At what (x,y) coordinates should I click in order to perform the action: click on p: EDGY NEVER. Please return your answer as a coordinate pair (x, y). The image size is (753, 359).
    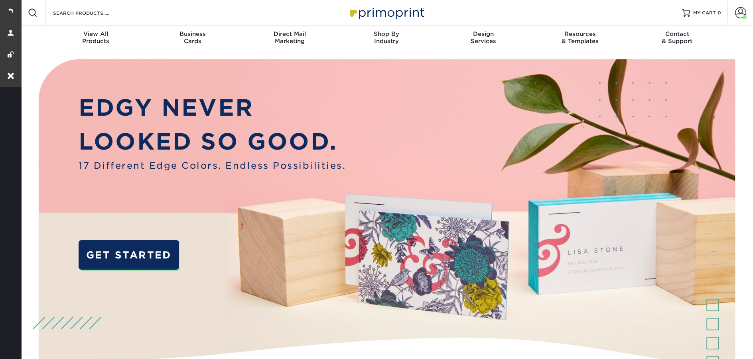
    Looking at the image, I should click on (212, 108).